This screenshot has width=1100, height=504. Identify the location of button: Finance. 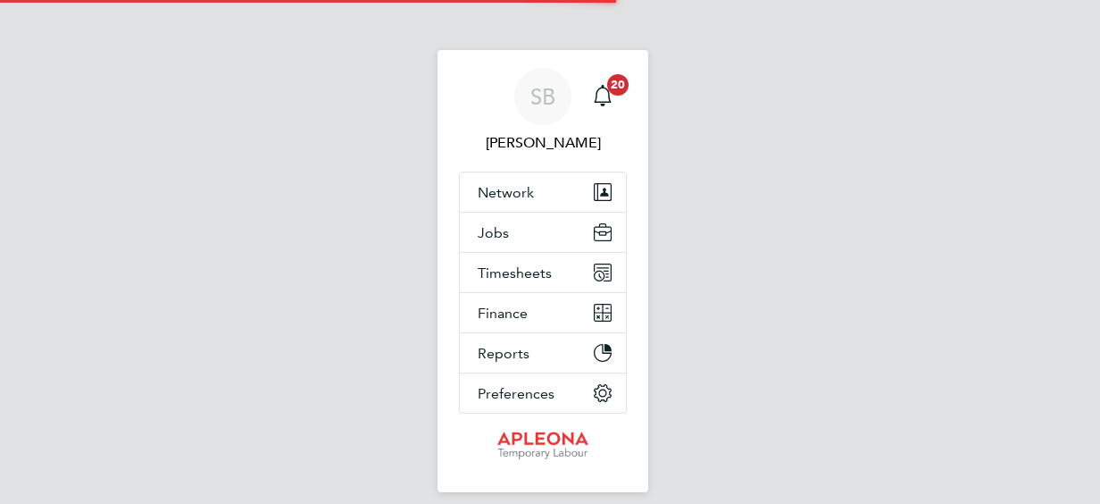
(543, 313).